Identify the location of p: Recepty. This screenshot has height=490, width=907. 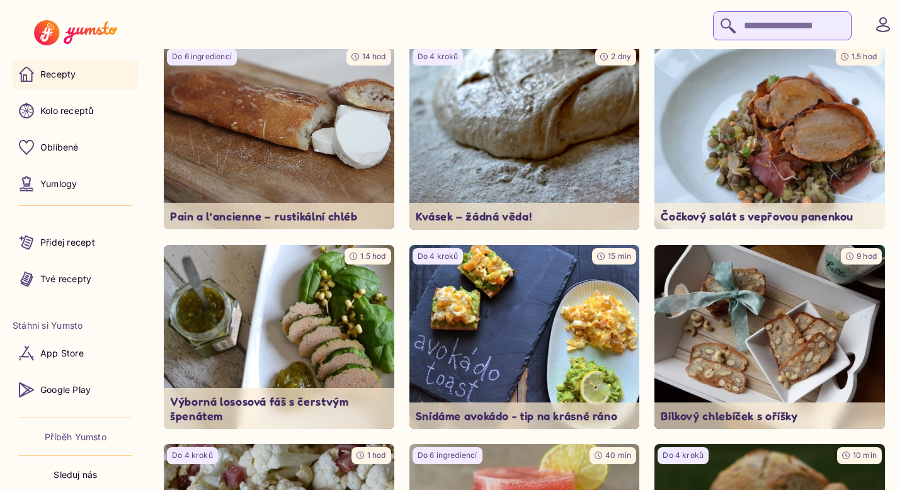
(58, 74).